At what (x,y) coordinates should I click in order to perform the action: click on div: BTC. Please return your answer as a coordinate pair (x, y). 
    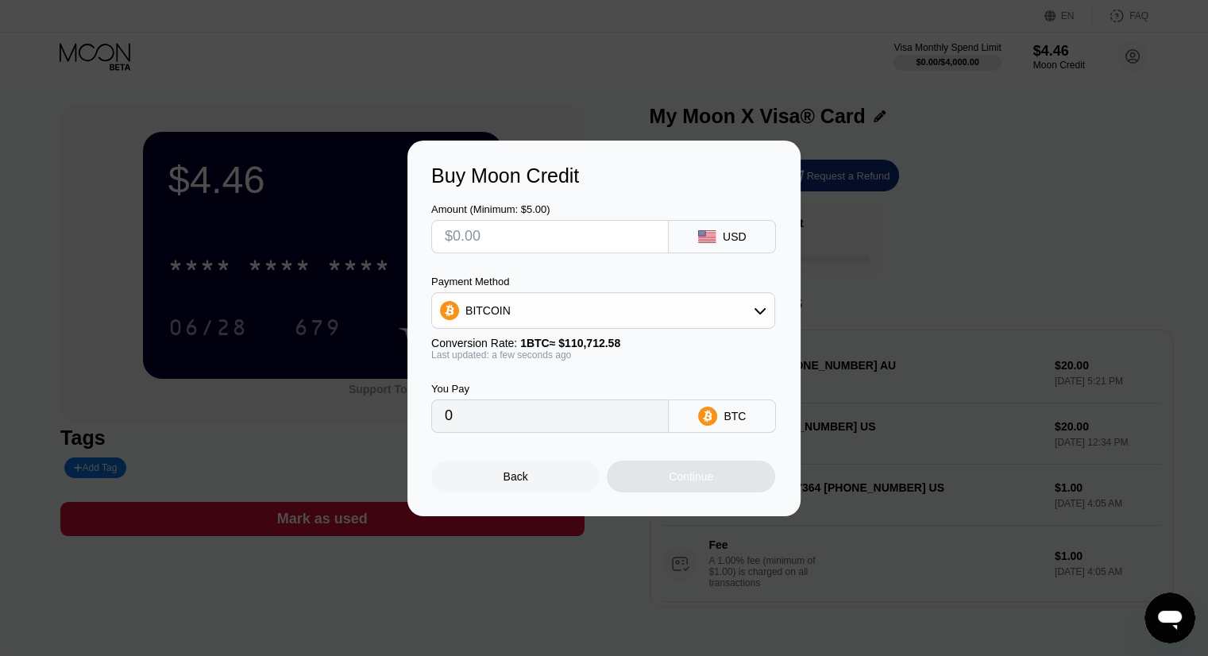
    Looking at the image, I should click on (735, 416).